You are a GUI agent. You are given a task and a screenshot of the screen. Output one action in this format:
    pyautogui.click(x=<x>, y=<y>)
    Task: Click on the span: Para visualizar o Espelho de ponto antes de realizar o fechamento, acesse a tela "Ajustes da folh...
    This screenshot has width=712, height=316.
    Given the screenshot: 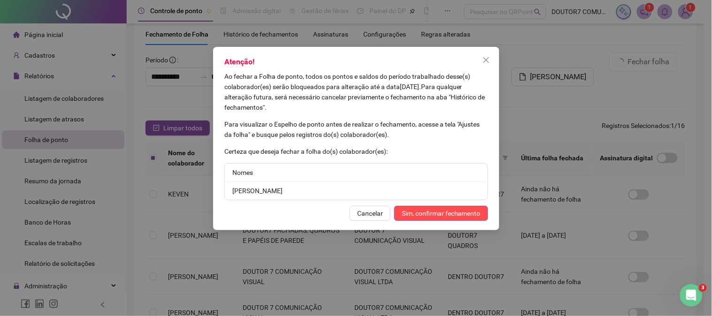 What is the action you would take?
    pyautogui.click(x=352, y=129)
    